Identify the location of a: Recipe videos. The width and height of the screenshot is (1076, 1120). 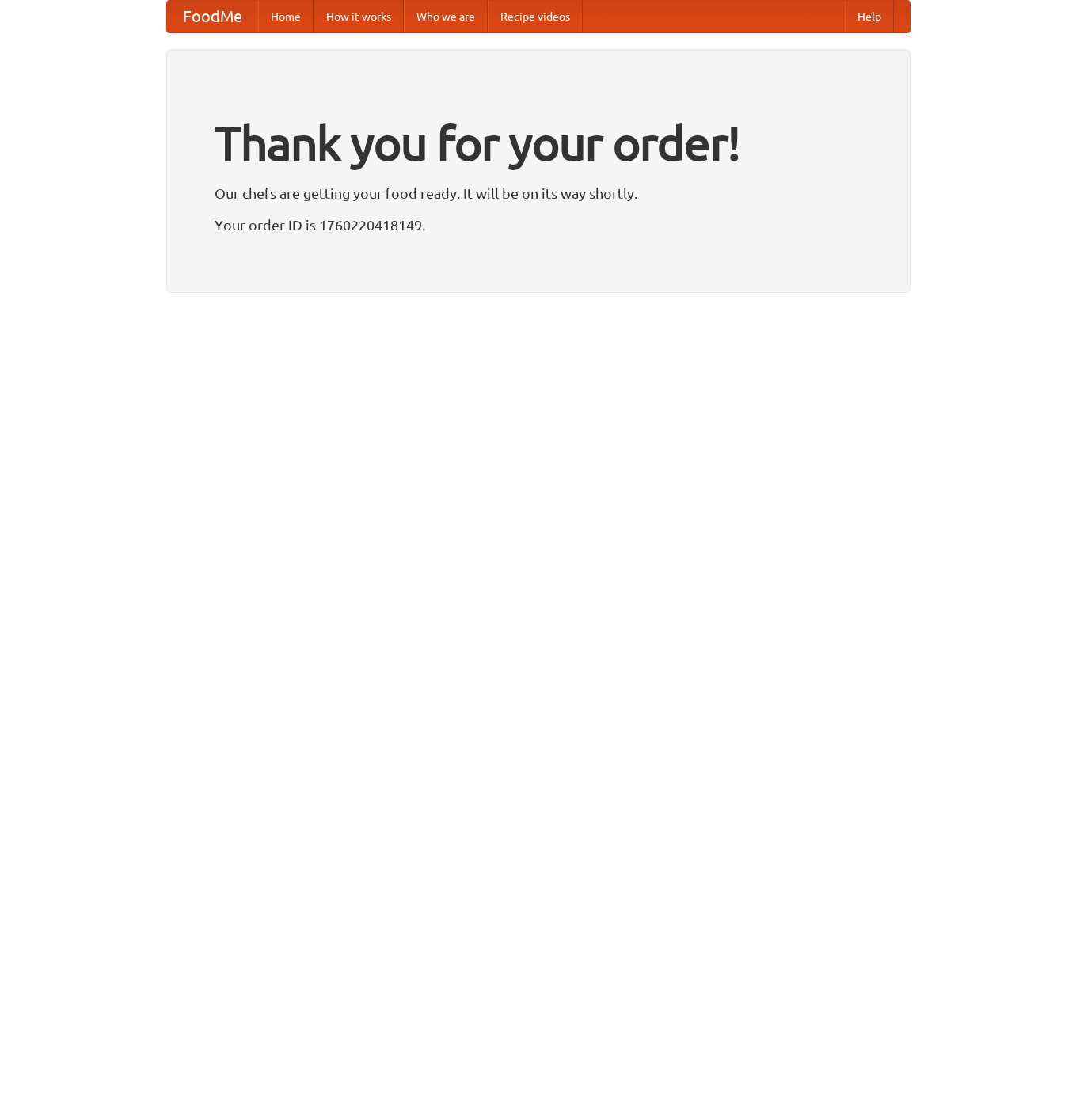
(535, 16).